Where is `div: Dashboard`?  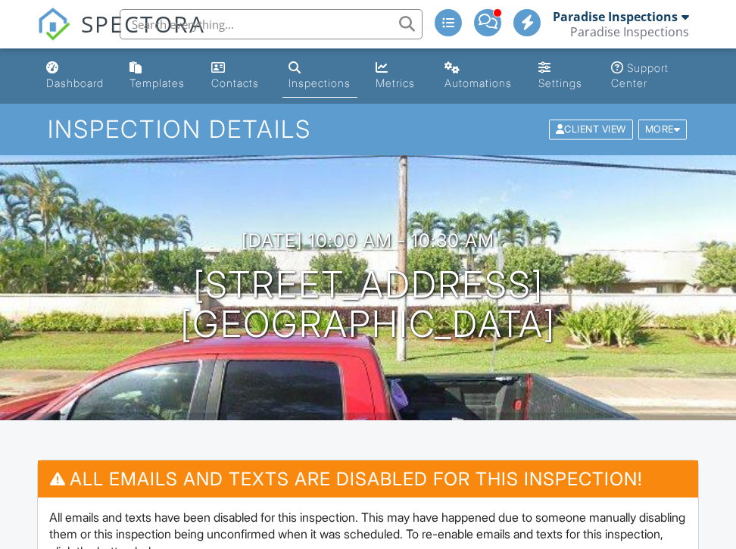
div: Dashboard is located at coordinates (75, 83).